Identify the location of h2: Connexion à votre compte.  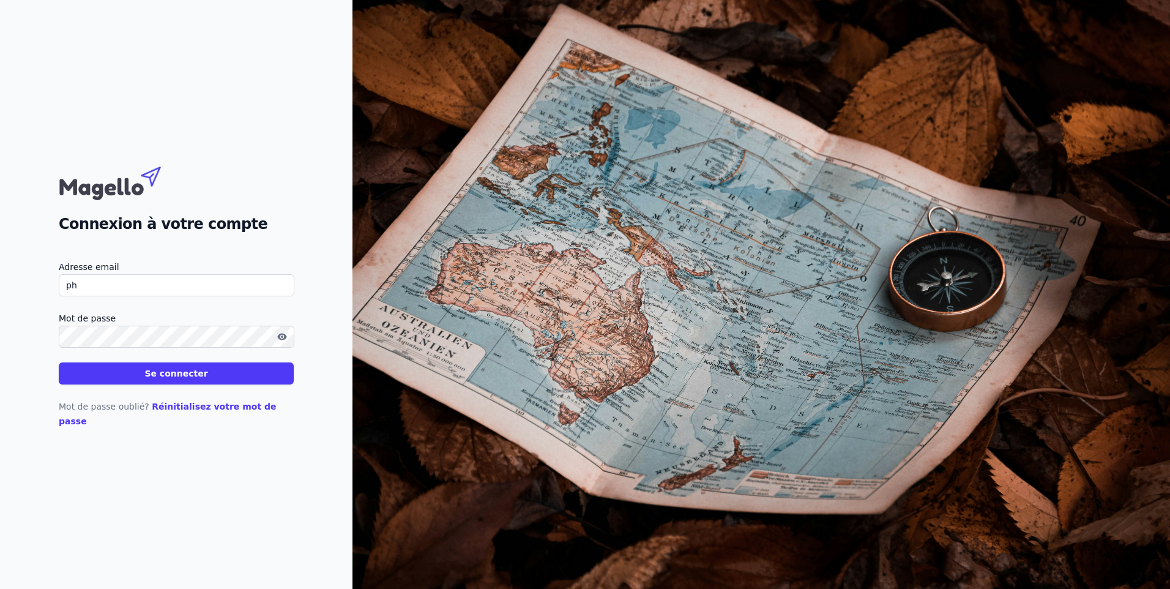
(176, 224).